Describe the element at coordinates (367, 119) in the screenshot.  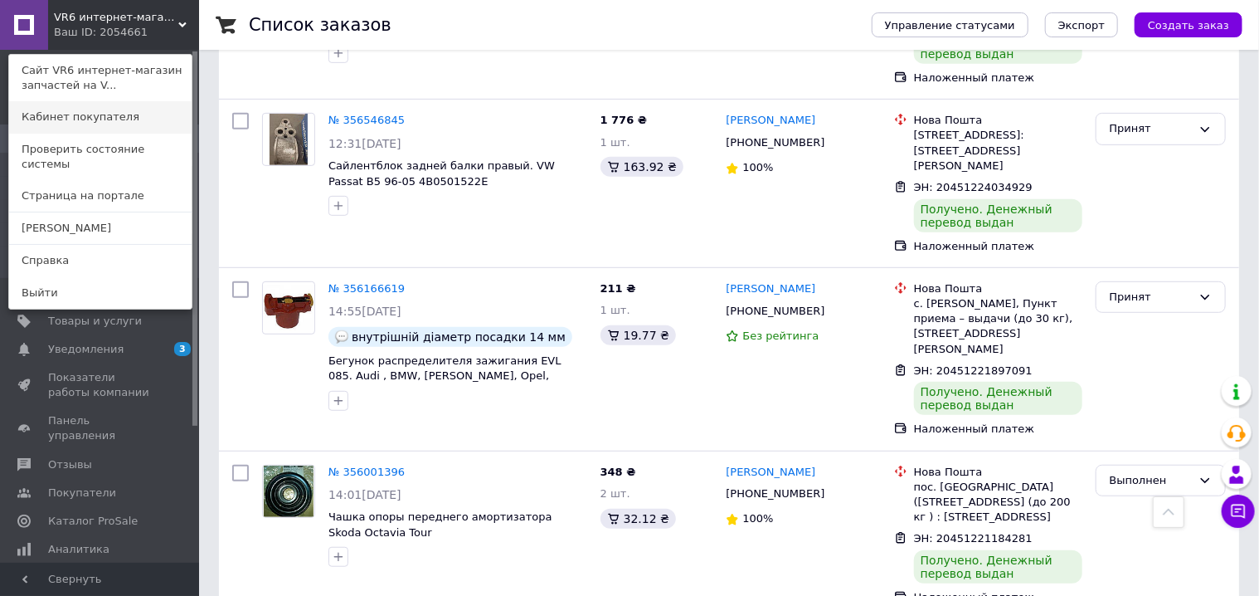
I see `a: № 356546845` at that location.